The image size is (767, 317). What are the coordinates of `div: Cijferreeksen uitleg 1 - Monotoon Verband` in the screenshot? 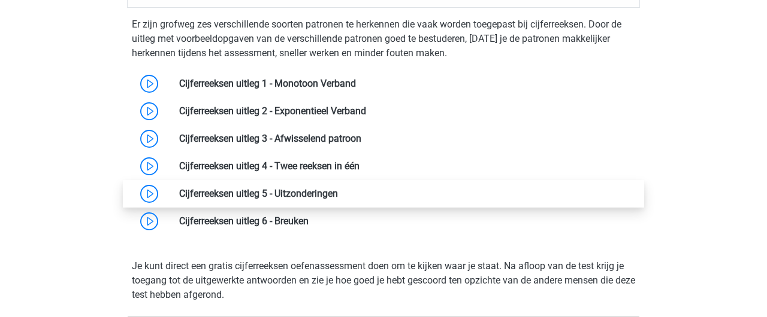 It's located at (404, 84).